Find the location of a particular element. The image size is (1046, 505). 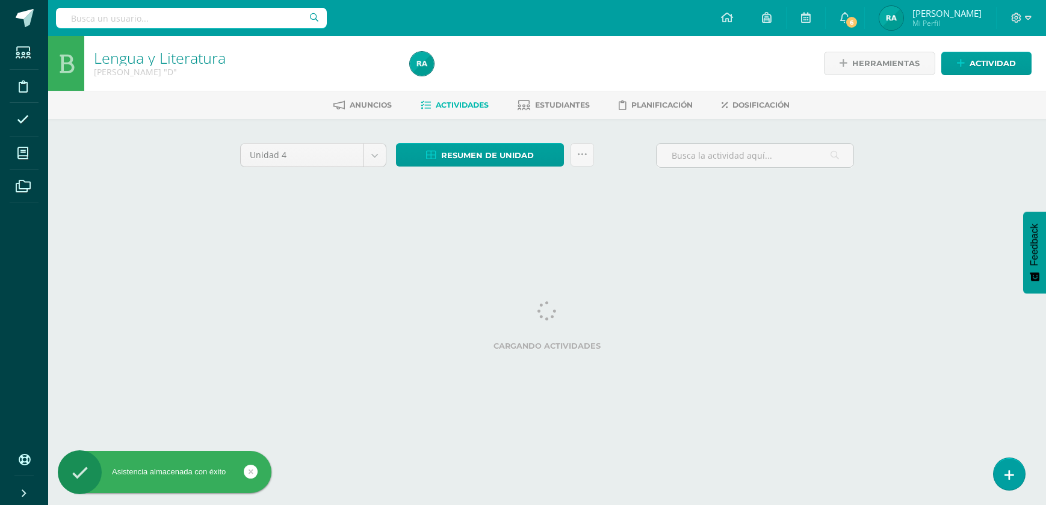

span: Actividades is located at coordinates (462, 105).